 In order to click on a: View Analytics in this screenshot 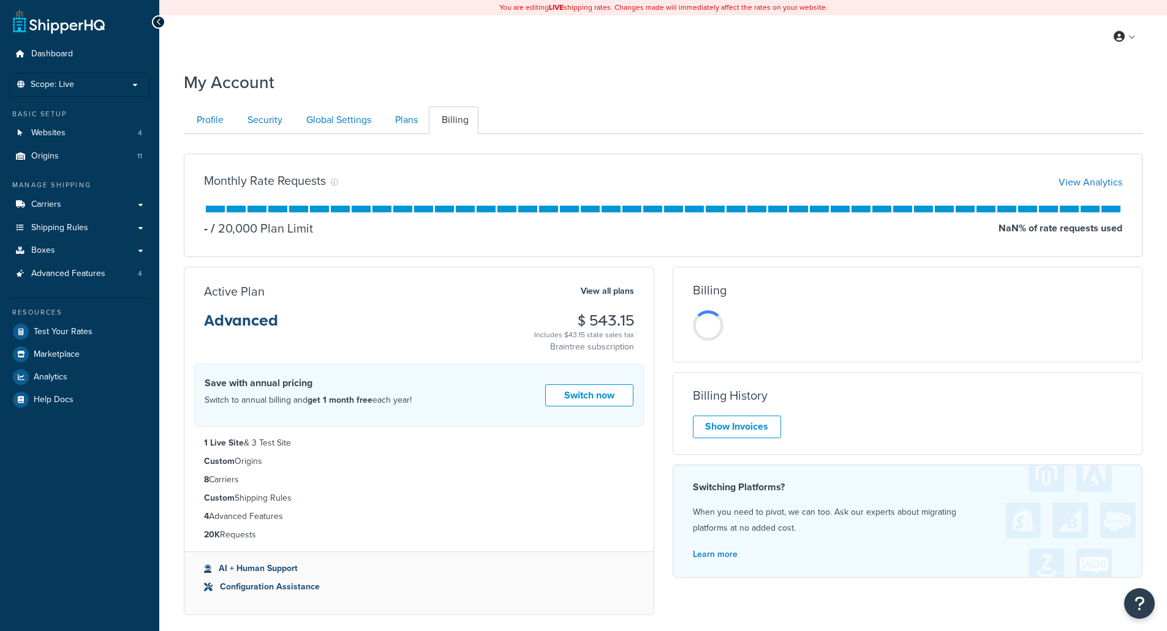, I will do `click(1090, 182)`.